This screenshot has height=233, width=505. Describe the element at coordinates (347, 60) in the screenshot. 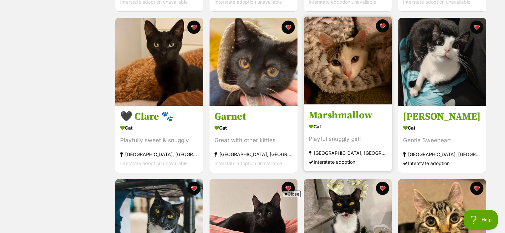

I see `img: Marshmallow` at that location.